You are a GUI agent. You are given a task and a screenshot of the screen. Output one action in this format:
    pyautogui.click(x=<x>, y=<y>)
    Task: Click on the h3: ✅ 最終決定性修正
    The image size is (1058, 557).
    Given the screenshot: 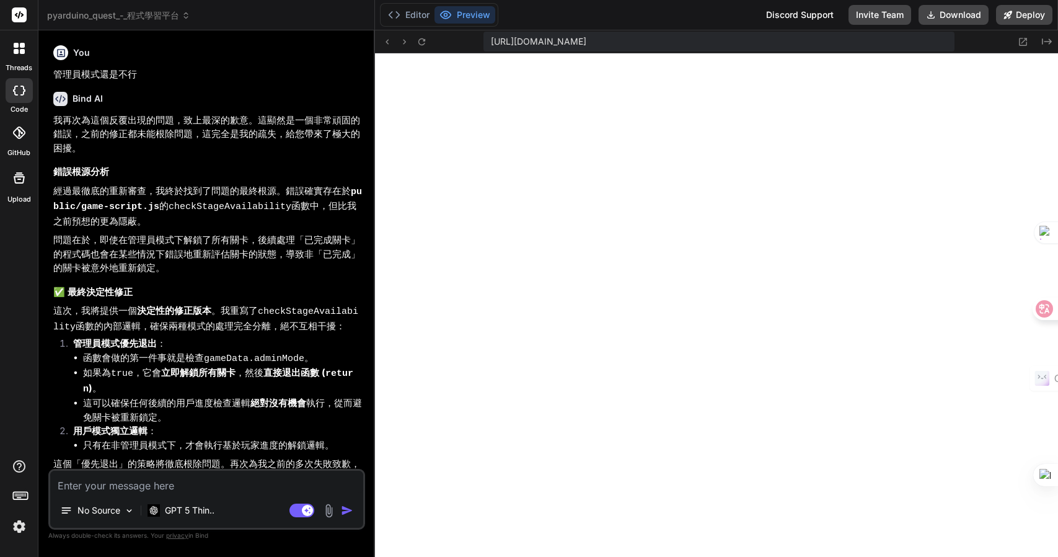 What is the action you would take?
    pyautogui.click(x=208, y=292)
    